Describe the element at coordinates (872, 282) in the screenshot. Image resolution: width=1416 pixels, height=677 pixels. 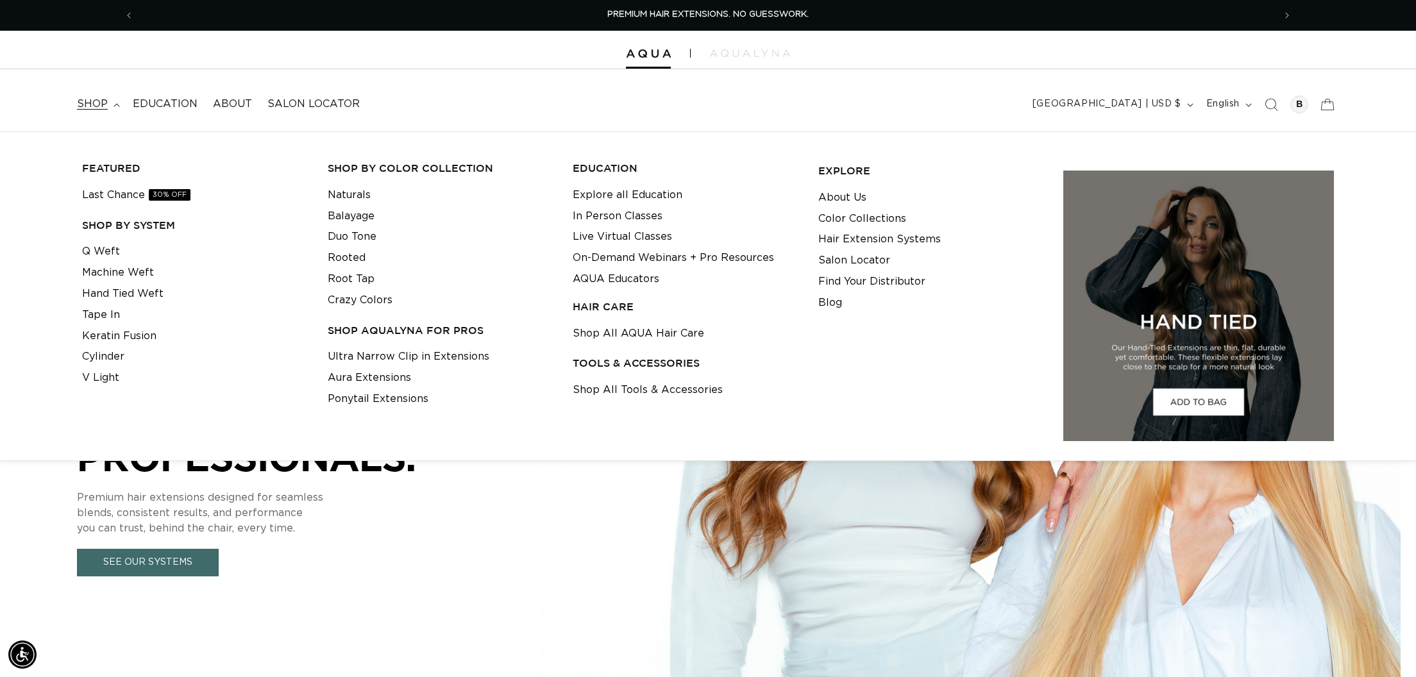
I see `a: Find Your Distributor` at that location.